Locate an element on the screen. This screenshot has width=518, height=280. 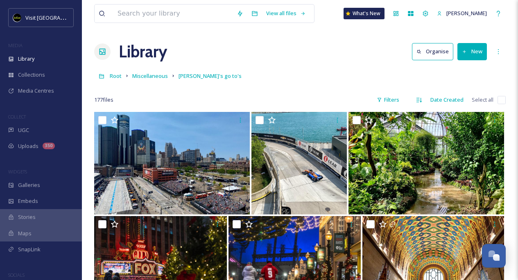
span: Uploads is located at coordinates (28, 146).